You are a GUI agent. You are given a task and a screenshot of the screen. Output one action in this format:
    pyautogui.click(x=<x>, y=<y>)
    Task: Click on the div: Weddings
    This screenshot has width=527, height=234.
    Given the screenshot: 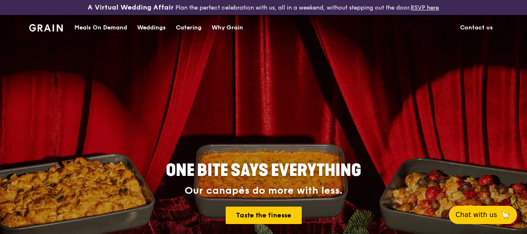 What is the action you would take?
    pyautogui.click(x=151, y=28)
    